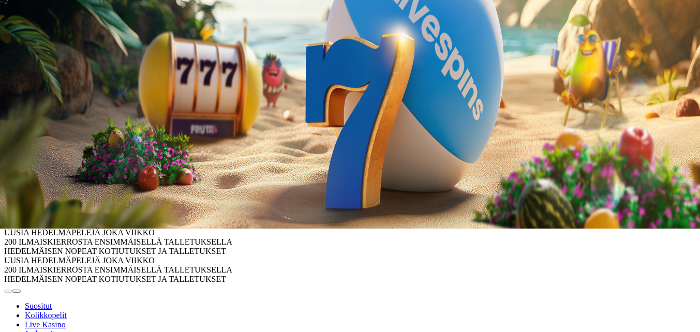  What do you see at coordinates (38, 306) in the screenshot?
I see `a: Suositut` at bounding box center [38, 306].